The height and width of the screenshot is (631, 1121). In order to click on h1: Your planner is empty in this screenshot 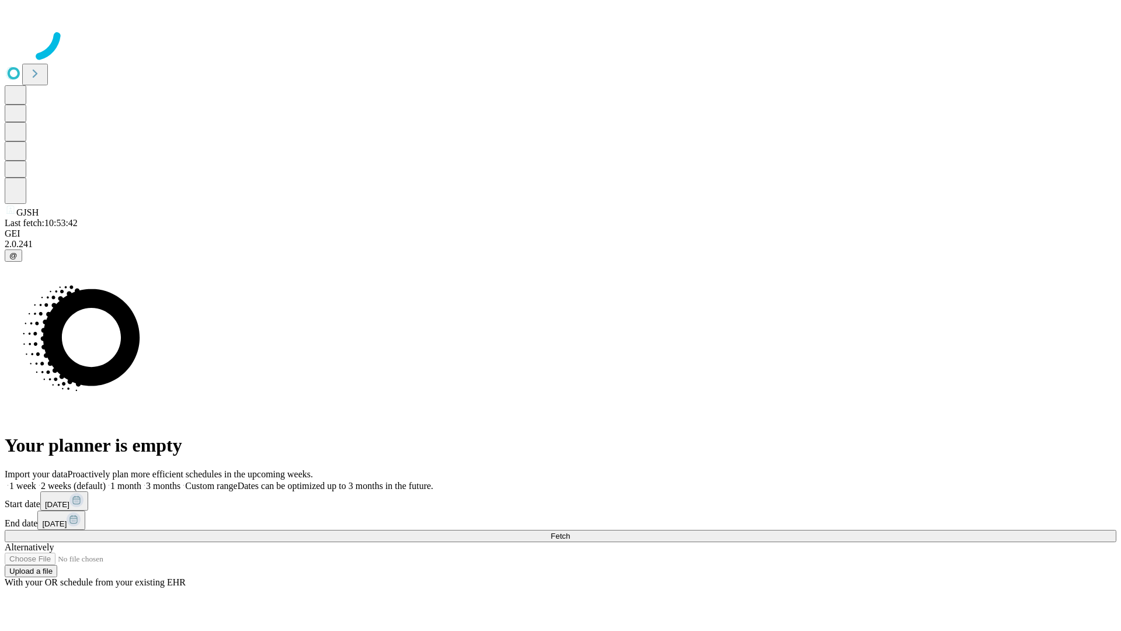, I will do `click(560, 445)`.